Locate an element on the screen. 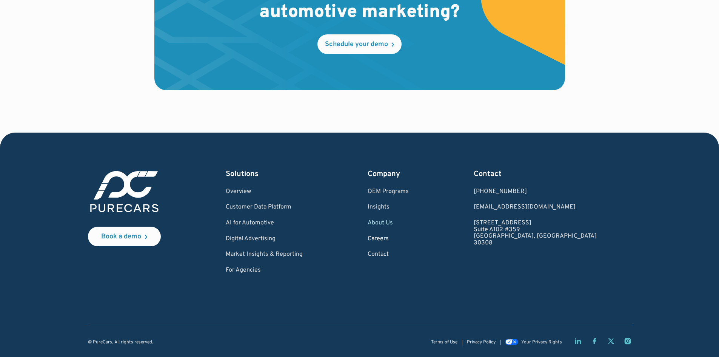 The height and width of the screenshot is (357, 719). a: For Agencies is located at coordinates (264, 270).